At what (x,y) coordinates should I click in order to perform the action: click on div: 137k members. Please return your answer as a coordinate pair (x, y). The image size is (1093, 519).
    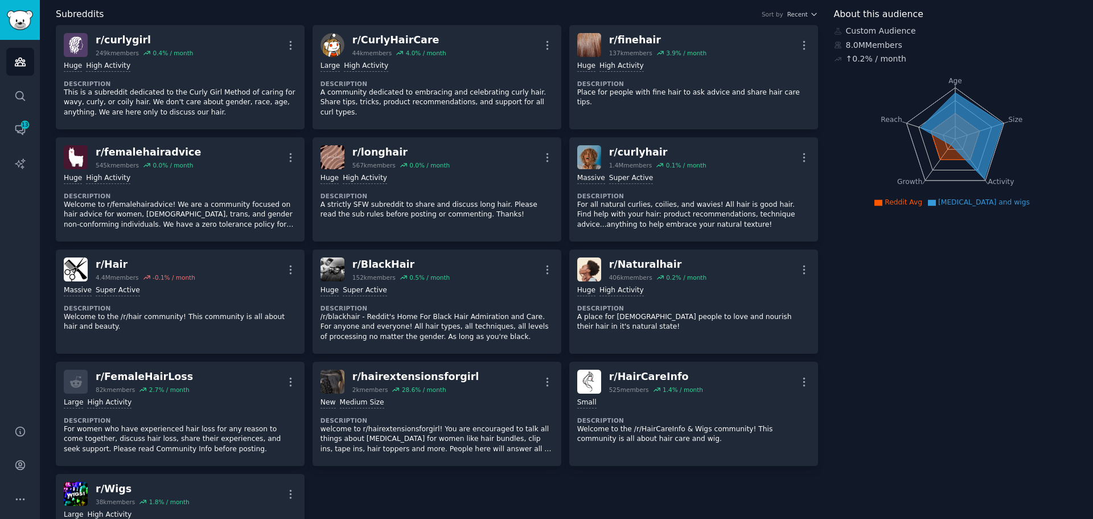
    Looking at the image, I should click on (631, 53).